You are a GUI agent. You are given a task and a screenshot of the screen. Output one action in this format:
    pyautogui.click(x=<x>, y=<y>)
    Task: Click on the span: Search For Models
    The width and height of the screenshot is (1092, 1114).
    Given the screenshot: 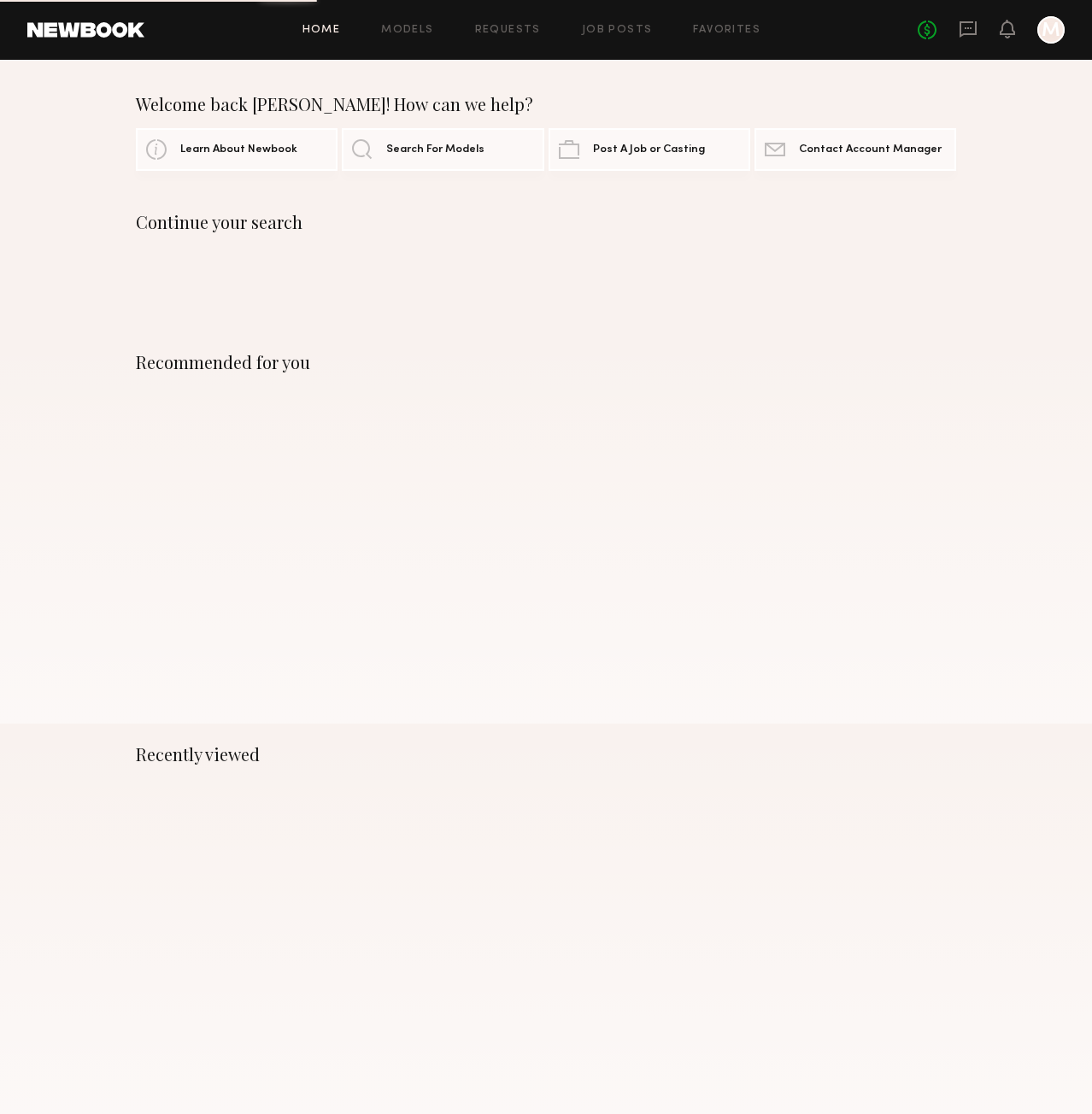 What is the action you would take?
    pyautogui.click(x=435, y=149)
    